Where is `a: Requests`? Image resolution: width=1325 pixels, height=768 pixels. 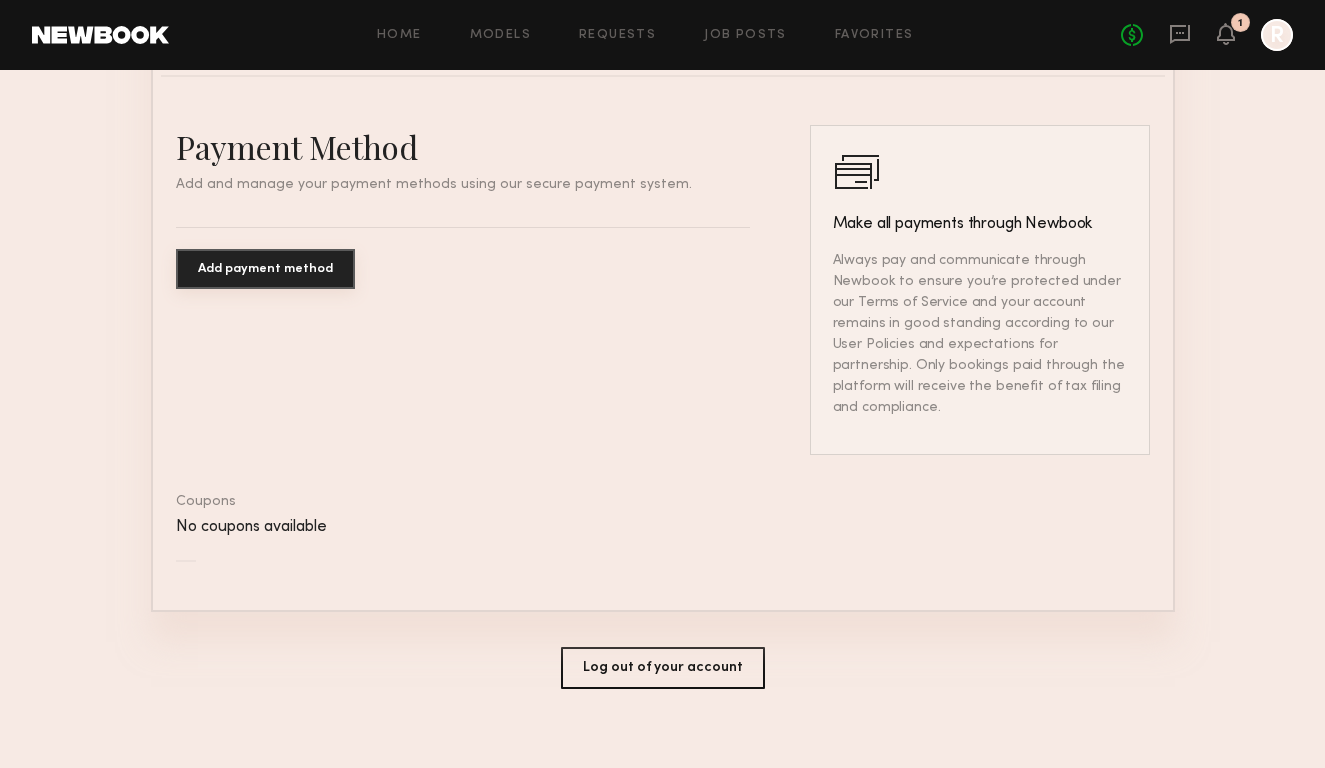 a: Requests is located at coordinates (617, 35).